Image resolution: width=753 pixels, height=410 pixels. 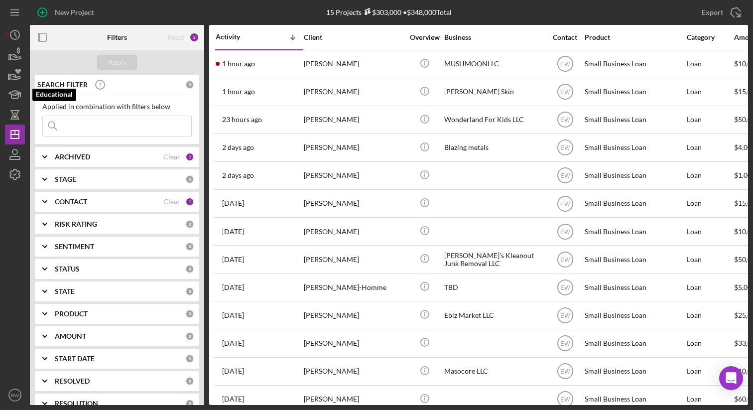 I want to click on div: $303,000, so click(x=382, y=12).